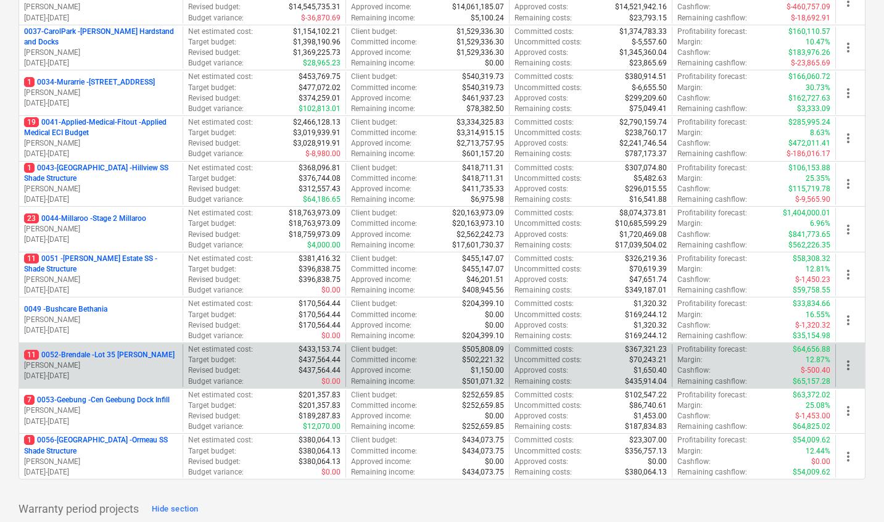 Image resolution: width=884 pixels, height=522 pixels. I want to click on button: Hide section, so click(175, 509).